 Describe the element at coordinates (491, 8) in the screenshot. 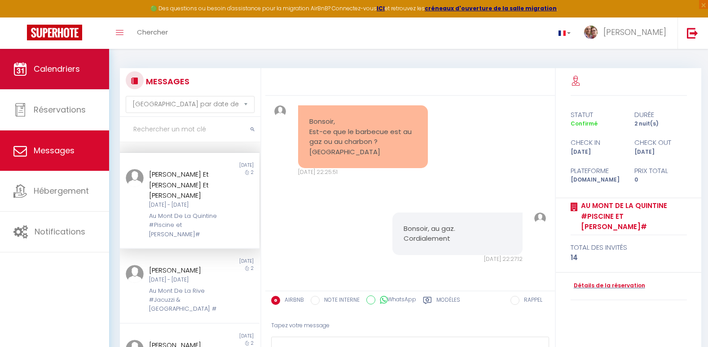

I see `a: créneaux d'ouverture de la salle migration` at that location.